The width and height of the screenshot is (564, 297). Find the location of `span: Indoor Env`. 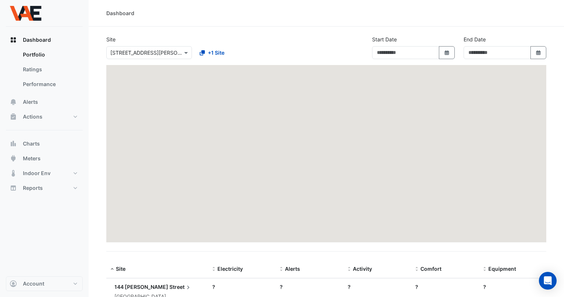

span: Indoor Env is located at coordinates (37, 173).